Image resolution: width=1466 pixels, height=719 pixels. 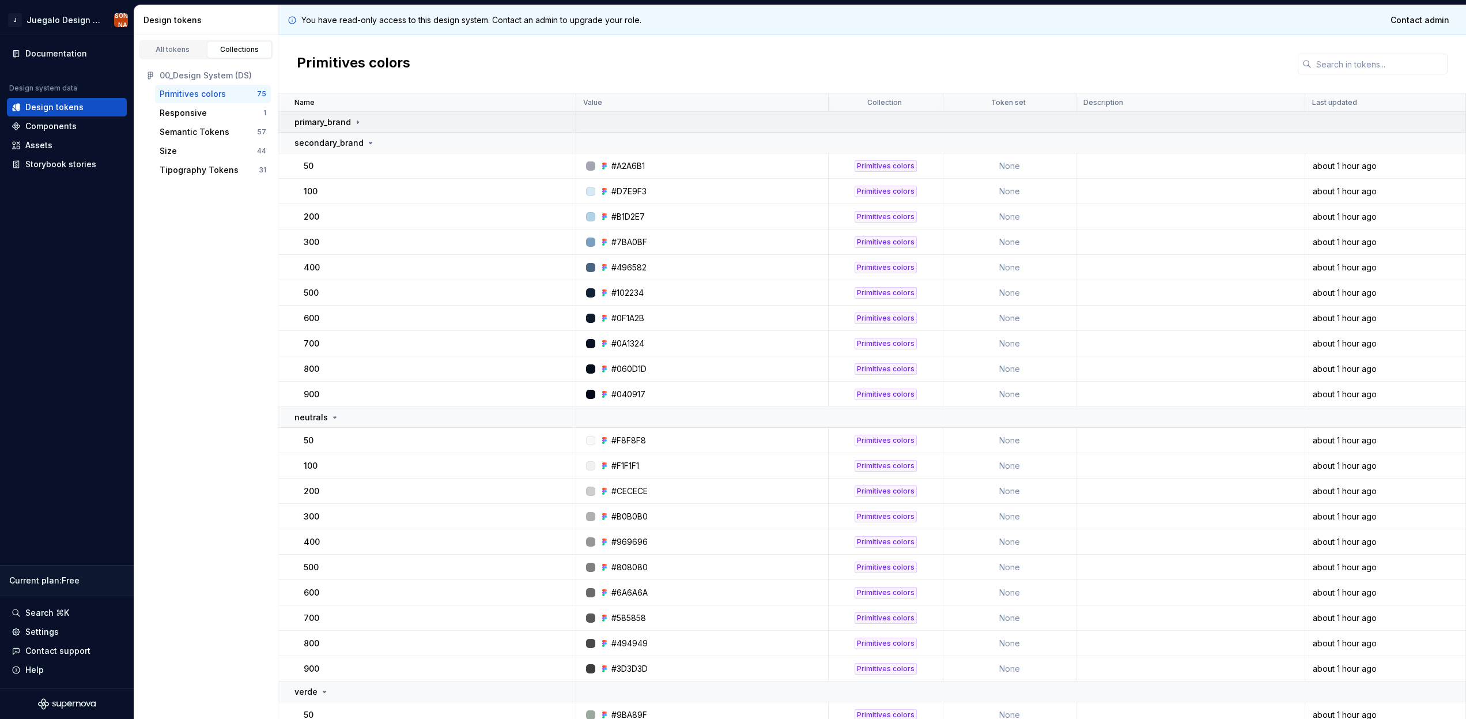 What do you see at coordinates (629, 516) in the screenshot?
I see `div: #B0B0B0` at bounding box center [629, 516].